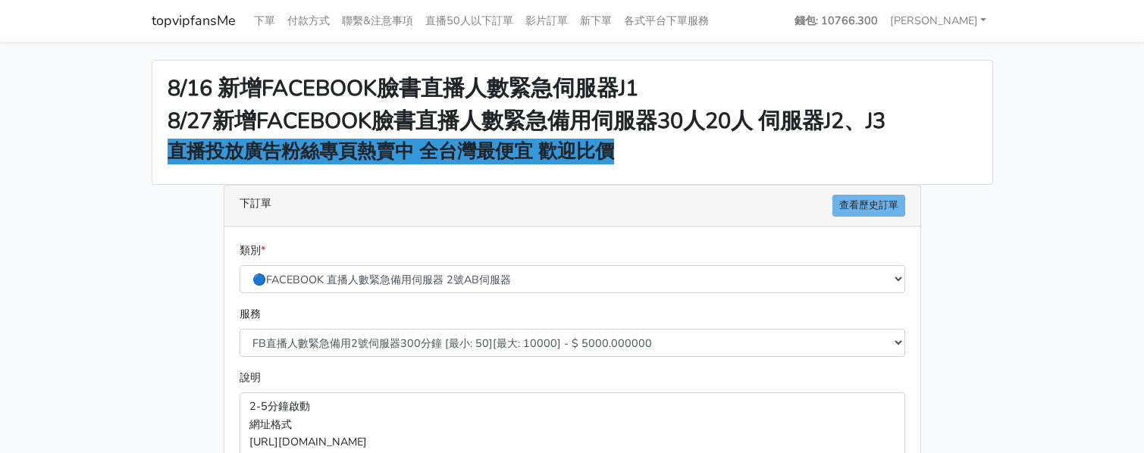 The image size is (1144, 453). I want to click on a: 錢包: 10766.300, so click(836, 20).